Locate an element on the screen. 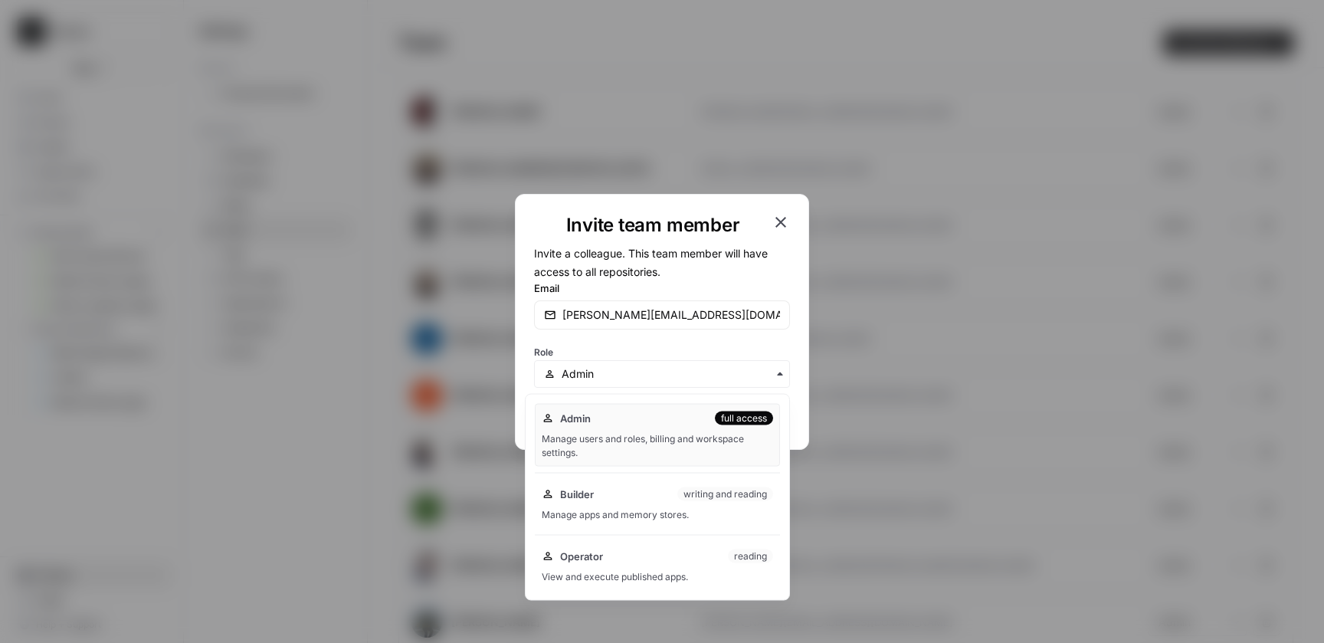 The height and width of the screenshot is (643, 1324). div: Manage users and roles, billing and workspace settings. is located at coordinates (658, 446).